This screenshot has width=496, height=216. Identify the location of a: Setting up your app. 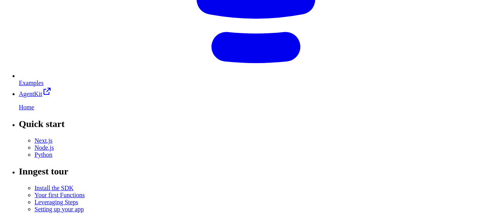
(59, 209).